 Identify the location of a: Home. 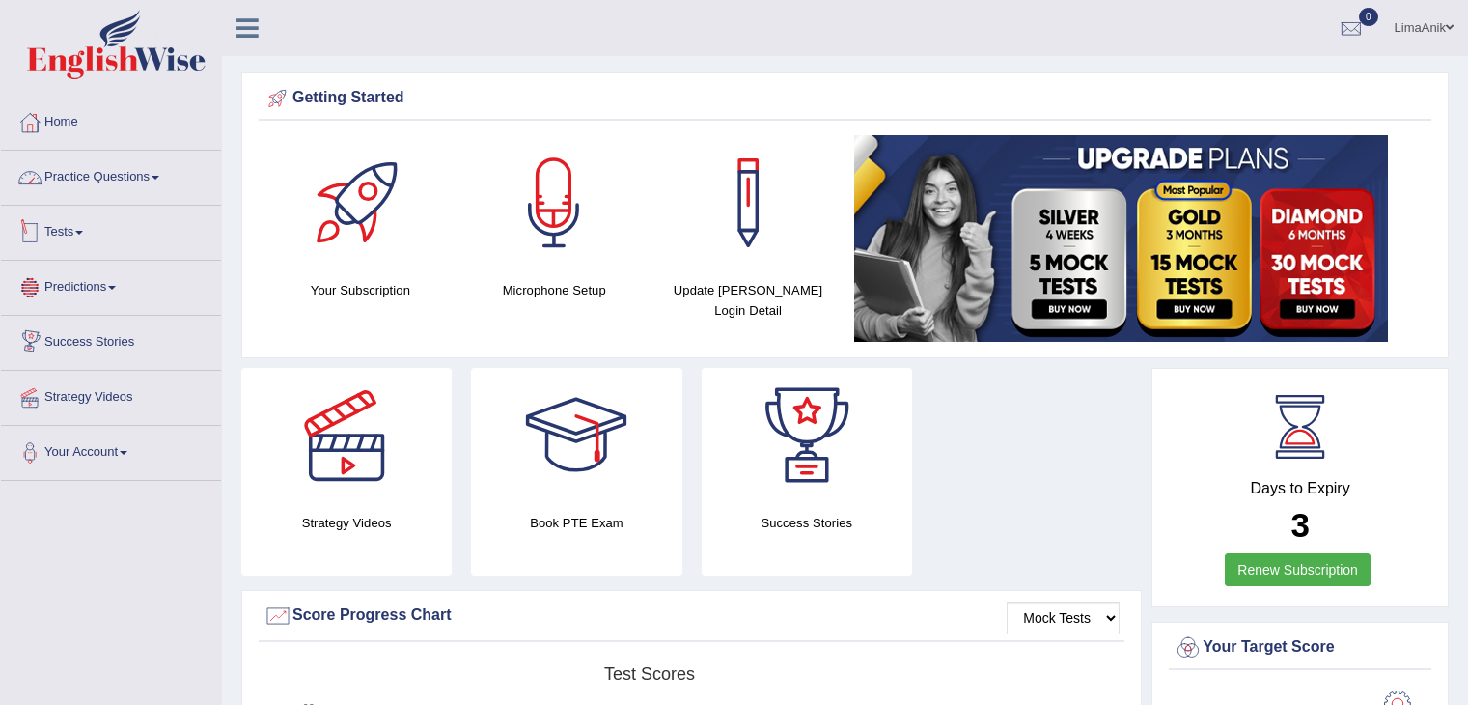
(111, 120).